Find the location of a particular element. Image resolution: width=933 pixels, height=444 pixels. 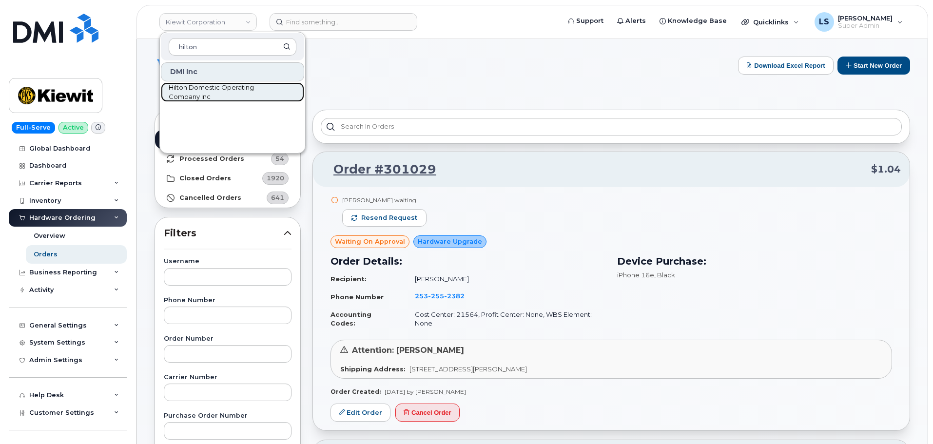

a: Closed Orders1920 is located at coordinates (228, 178).